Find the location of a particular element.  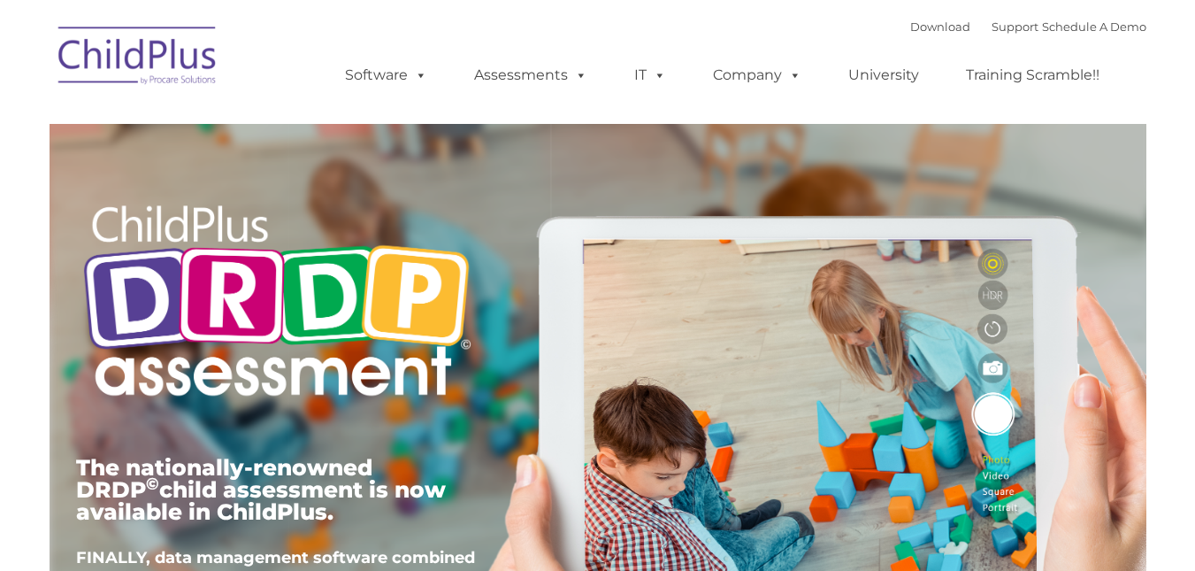

a: Schedule A Demo is located at coordinates (1094, 27).